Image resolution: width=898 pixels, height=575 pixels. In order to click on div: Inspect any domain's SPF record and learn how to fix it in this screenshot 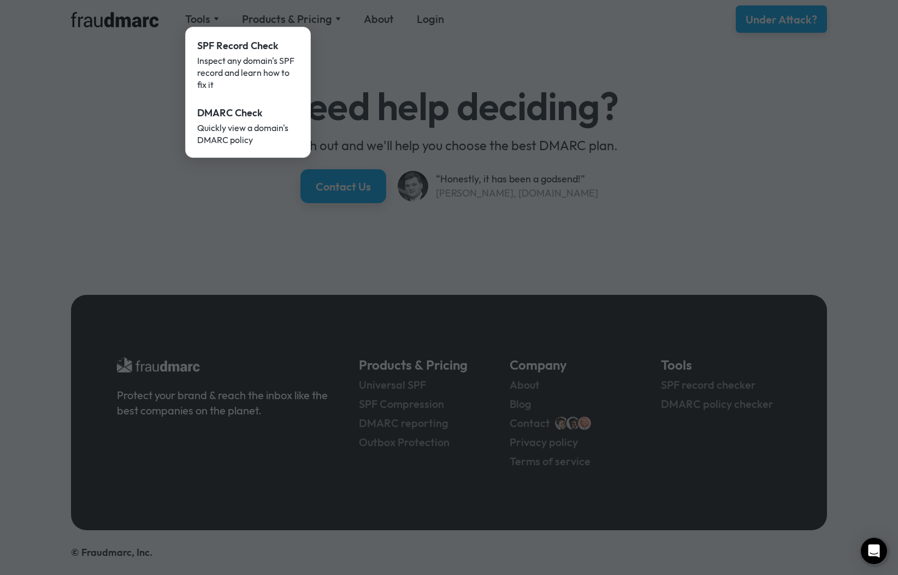, I will do `click(248, 73)`.